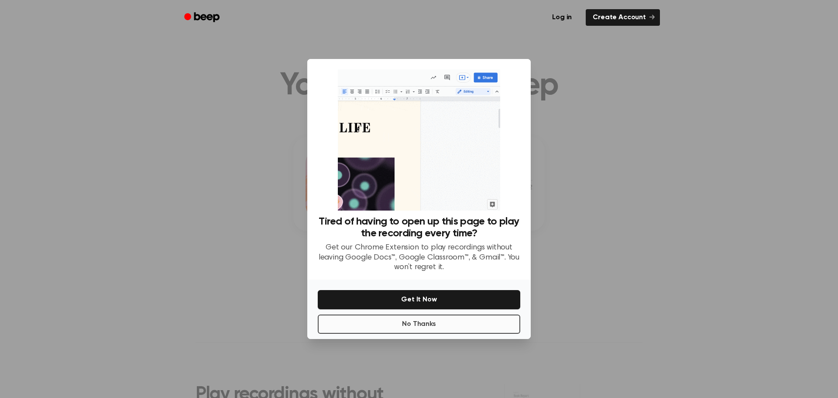 The width and height of the screenshot is (838, 398). I want to click on button: No Thanks, so click(419, 324).